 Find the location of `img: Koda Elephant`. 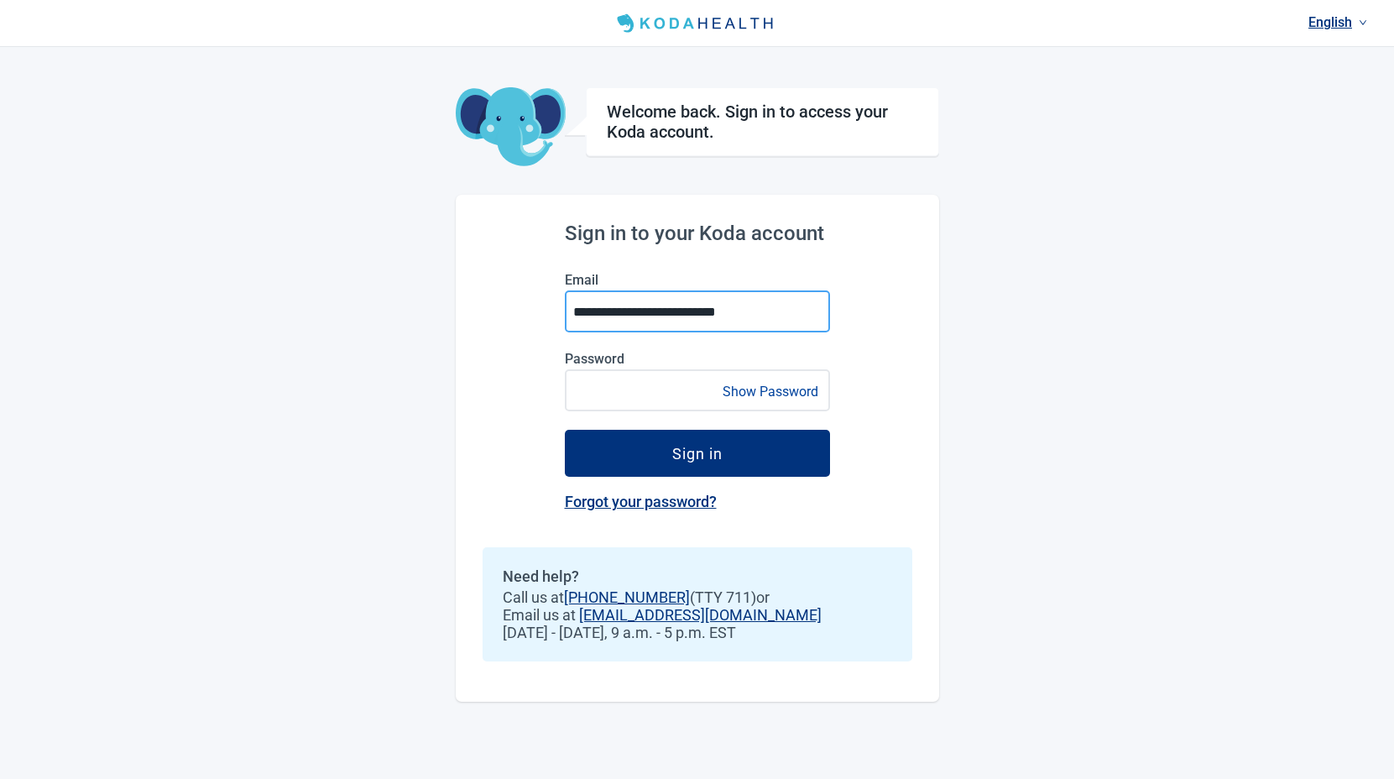

img: Koda Elephant is located at coordinates (510, 128).